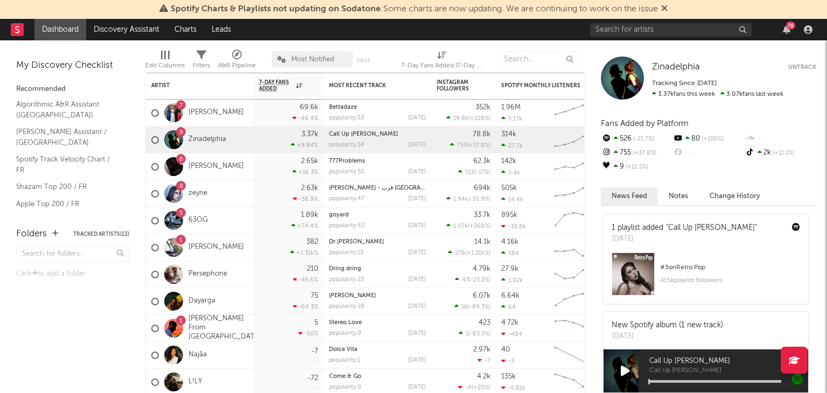 The width and height of the screenshot is (827, 393). What do you see at coordinates (629, 196) in the screenshot?
I see `button: News Feed` at bounding box center [629, 196].